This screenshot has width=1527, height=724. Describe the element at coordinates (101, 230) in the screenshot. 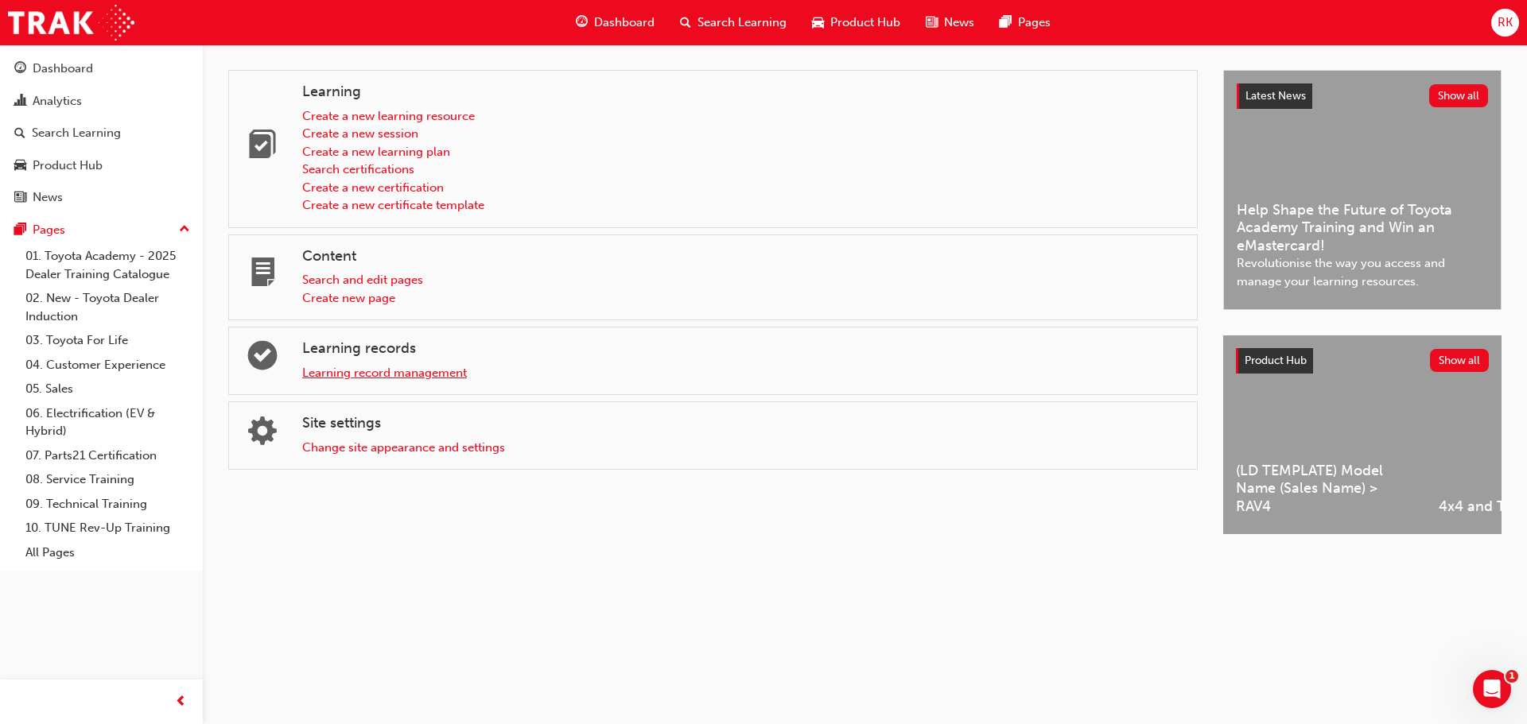

I see `button: Pages` at that location.